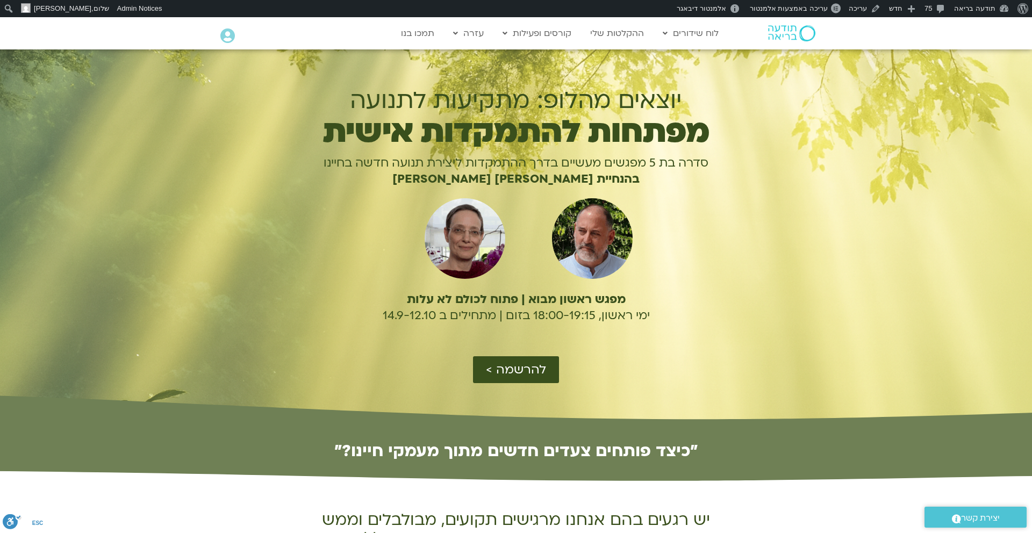 This screenshot has width=1032, height=533. Describe the element at coordinates (516, 299) in the screenshot. I see `b: מפגש ראשון מבוא | פתוח לכולם לא עלות` at that location.